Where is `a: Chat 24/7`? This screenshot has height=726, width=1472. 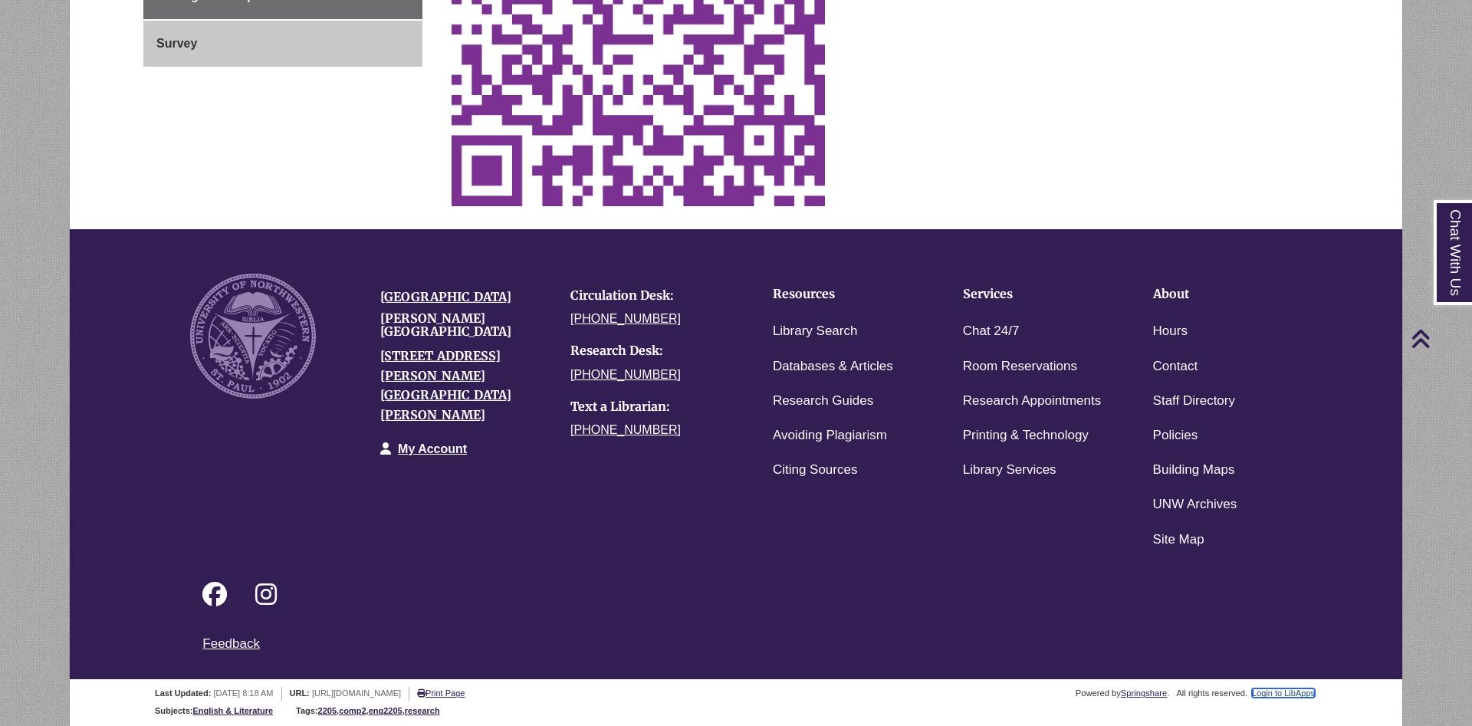
a: Chat 24/7 is located at coordinates (991, 331).